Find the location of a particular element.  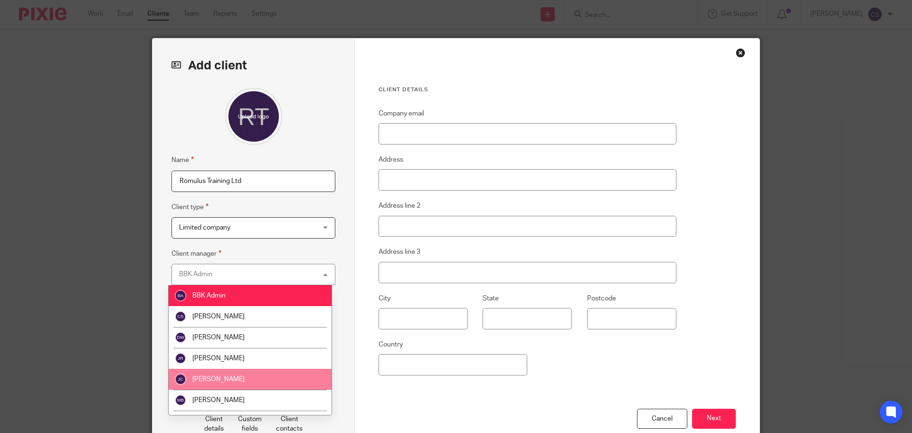

div: Cancel is located at coordinates (662, 419).